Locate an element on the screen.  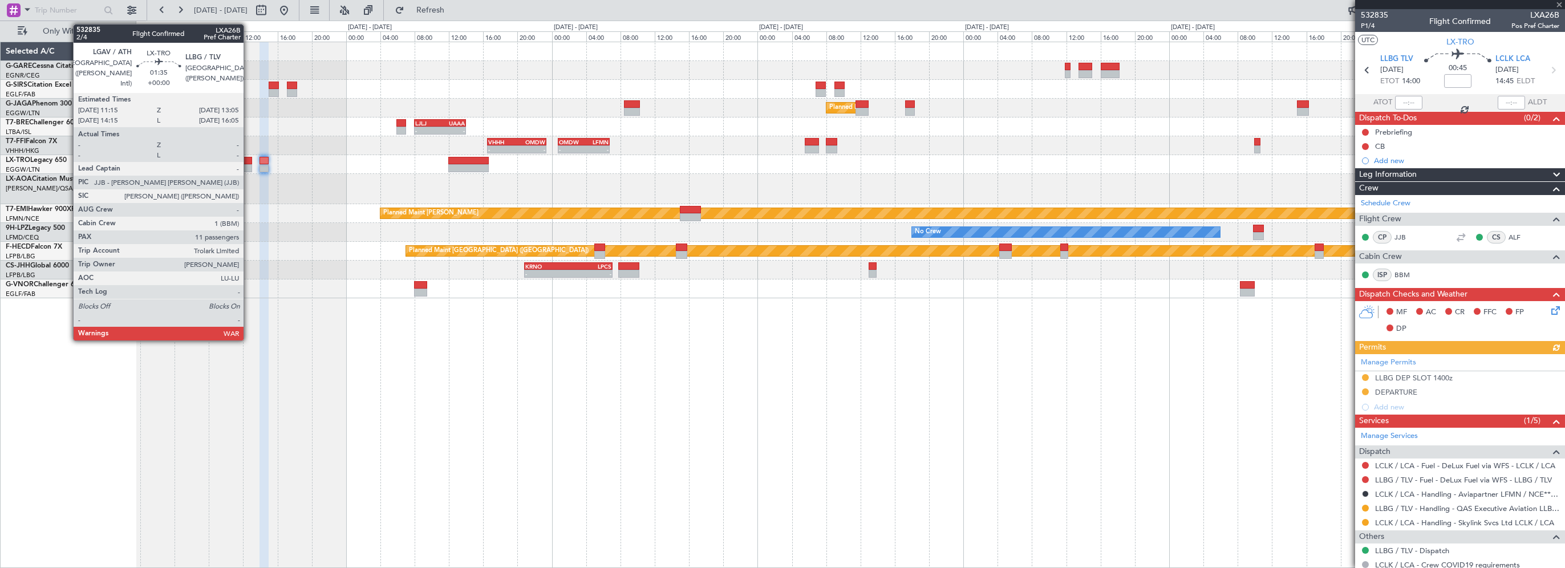
div: Add new is located at coordinates (1467, 160).